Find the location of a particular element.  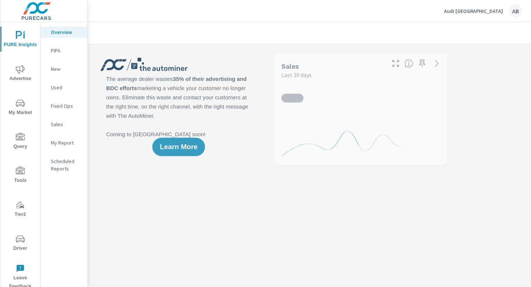

button: Learn More is located at coordinates (178, 147).